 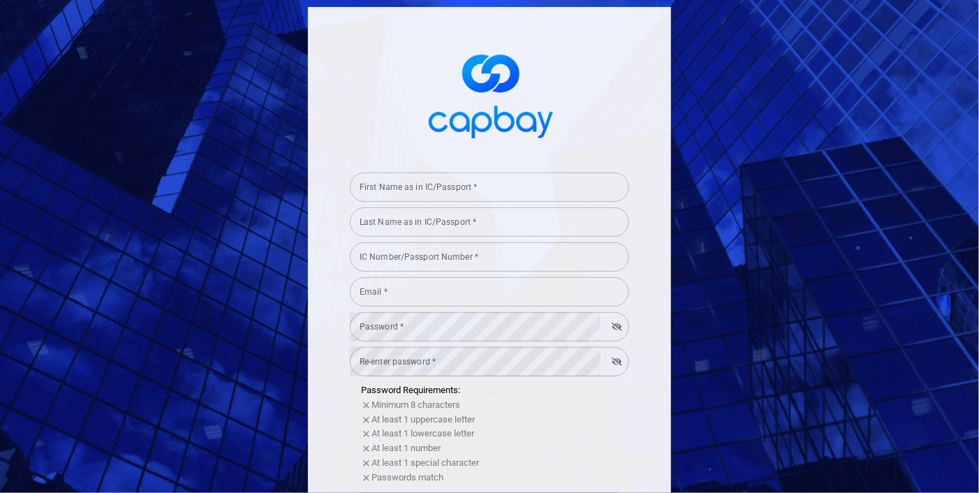 What do you see at coordinates (489, 94) in the screenshot?
I see `img: logo` at bounding box center [489, 94].